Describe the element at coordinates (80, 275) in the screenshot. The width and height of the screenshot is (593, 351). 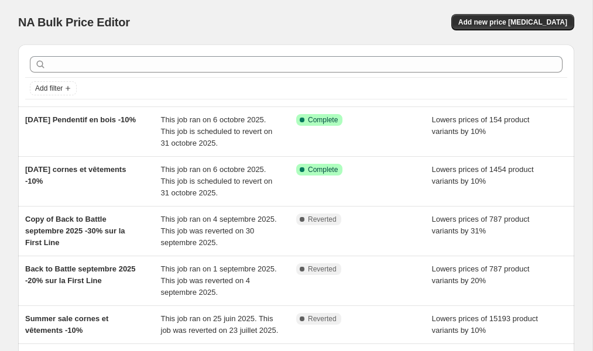
I see `span: Back to Battle septembre 2025 -20% sur la First Line` at that location.